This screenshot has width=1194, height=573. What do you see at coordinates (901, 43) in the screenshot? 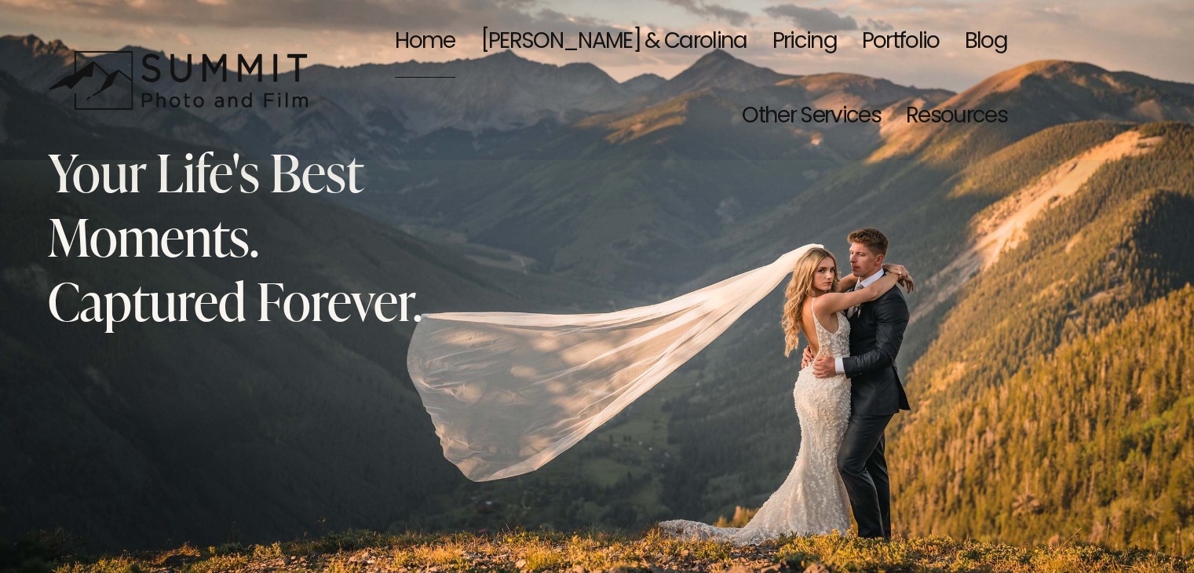
I see `a: Portfolio` at bounding box center [901, 43].